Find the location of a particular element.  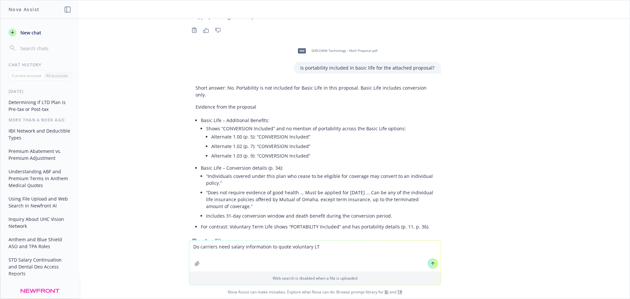

button: Inquiry About UHC Vision Network is located at coordinates (40, 222).